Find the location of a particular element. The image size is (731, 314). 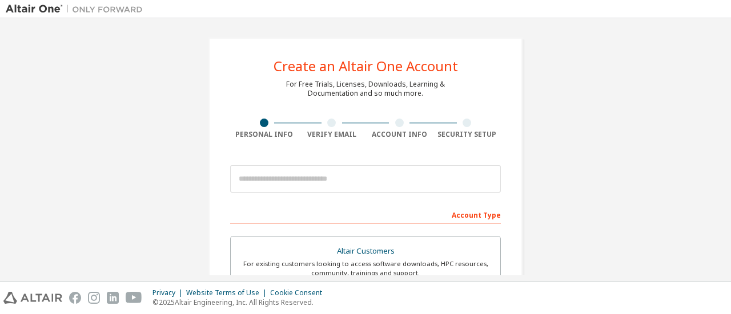

div: Verify Email is located at coordinates (332, 135).